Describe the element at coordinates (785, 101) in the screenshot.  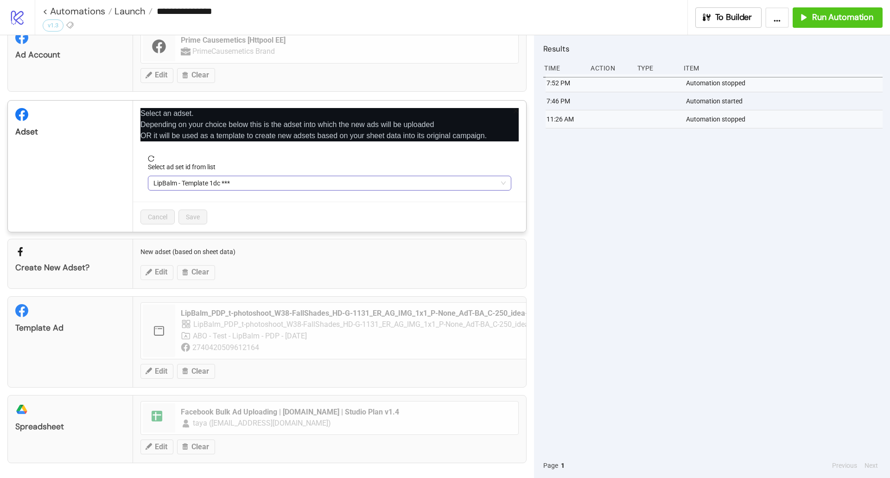
I see `div: Automation started` at that location.